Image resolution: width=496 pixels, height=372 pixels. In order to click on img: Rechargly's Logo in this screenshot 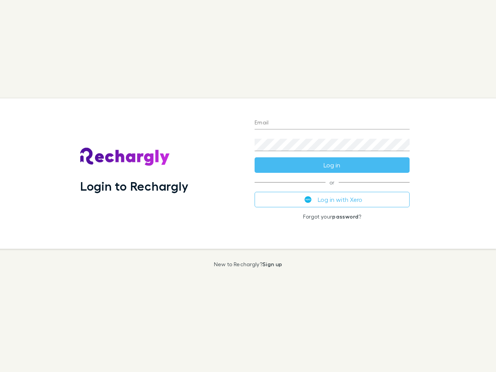, I will do `click(125, 157)`.